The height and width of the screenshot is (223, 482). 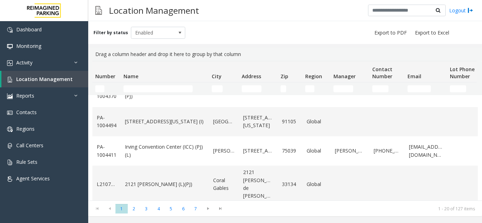 What do you see at coordinates (387, 89) in the screenshot?
I see `td: Contact Number Filter` at bounding box center [387, 89].